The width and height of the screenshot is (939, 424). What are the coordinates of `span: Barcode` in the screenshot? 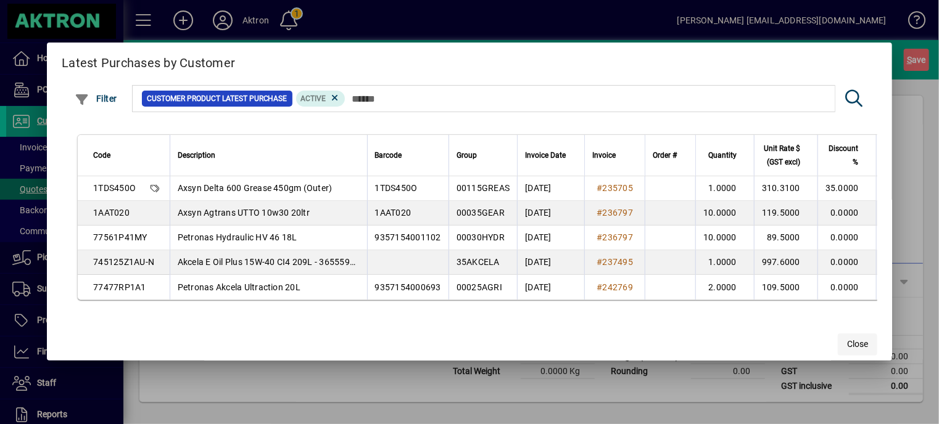 It's located at (389, 155).